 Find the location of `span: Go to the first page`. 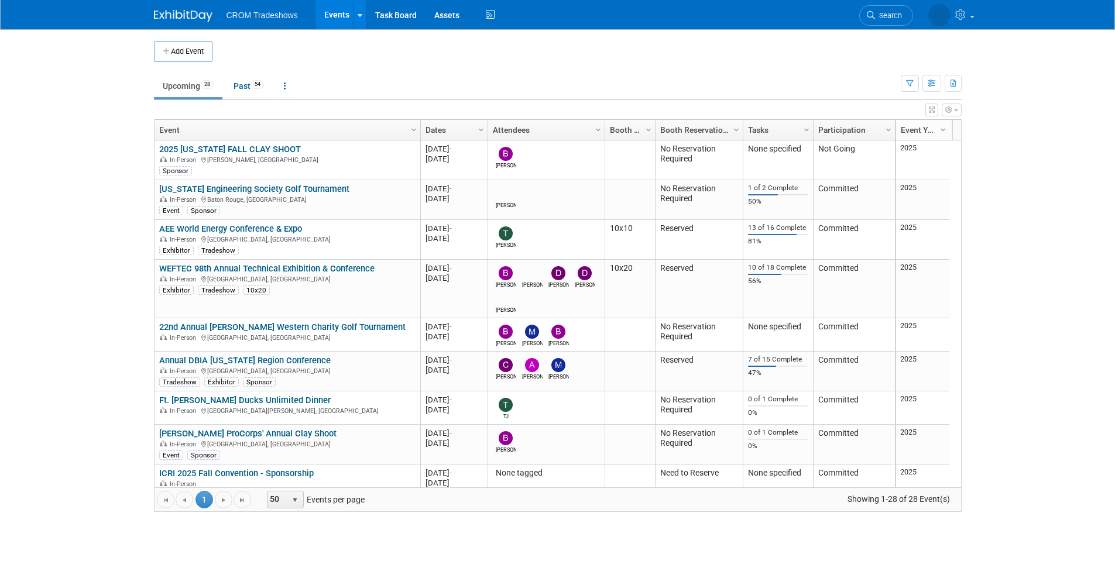

span: Go to the first page is located at coordinates (166, 500).